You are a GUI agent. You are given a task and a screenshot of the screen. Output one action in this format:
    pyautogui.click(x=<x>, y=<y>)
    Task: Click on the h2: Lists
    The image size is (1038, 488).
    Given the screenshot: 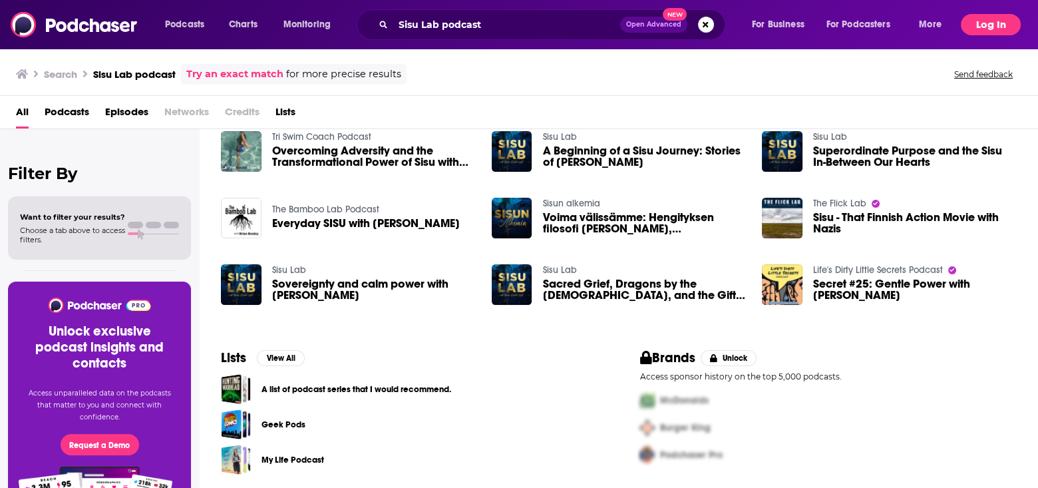 What is the action you would take?
    pyautogui.click(x=234, y=357)
    